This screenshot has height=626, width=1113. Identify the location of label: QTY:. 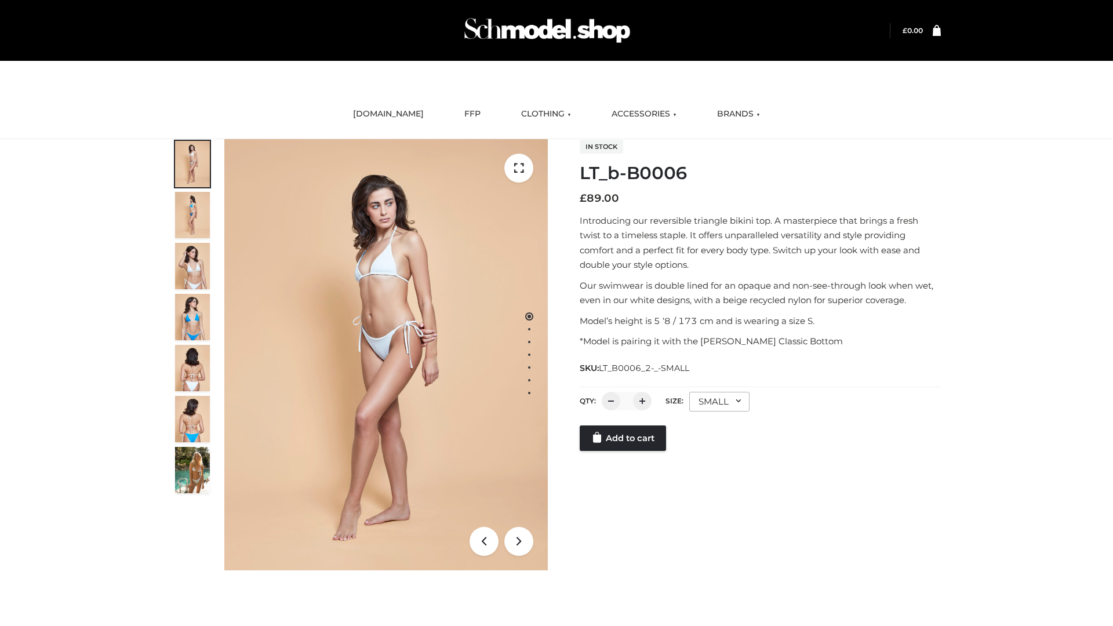
(588, 401).